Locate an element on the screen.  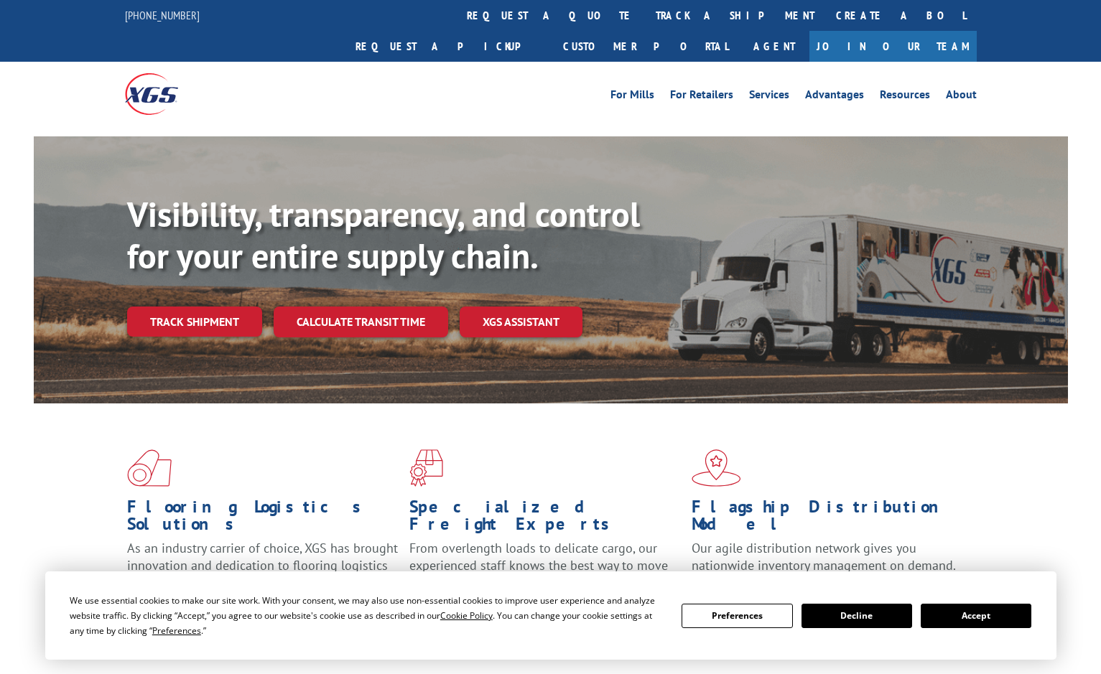
img: xgs-icon-focused-on-flooring-red is located at coordinates (426, 468).